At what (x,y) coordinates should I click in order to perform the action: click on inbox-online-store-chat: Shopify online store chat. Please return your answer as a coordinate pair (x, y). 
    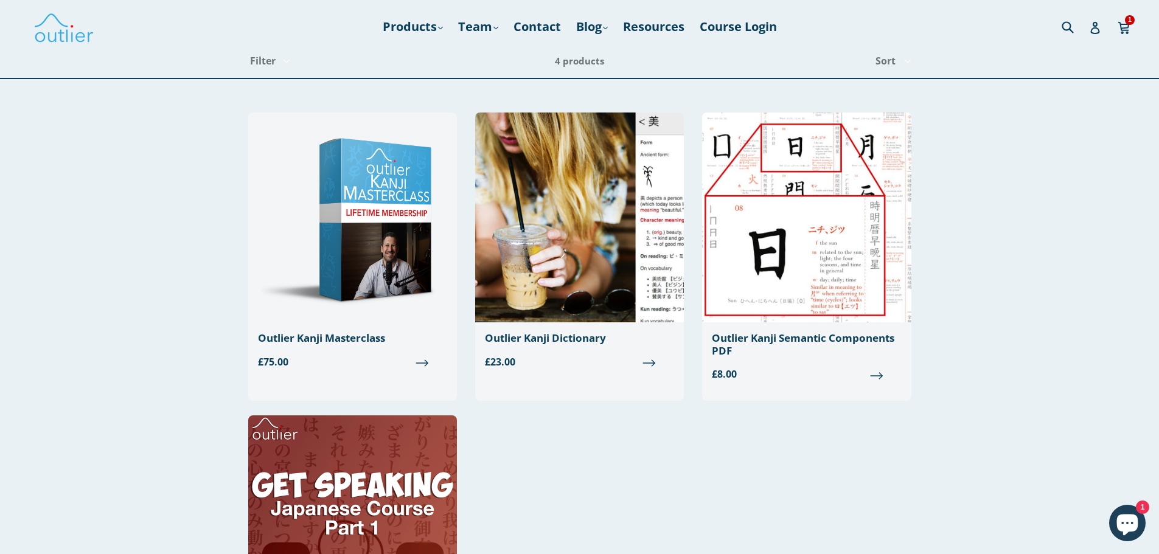
    Looking at the image, I should click on (1127, 524).